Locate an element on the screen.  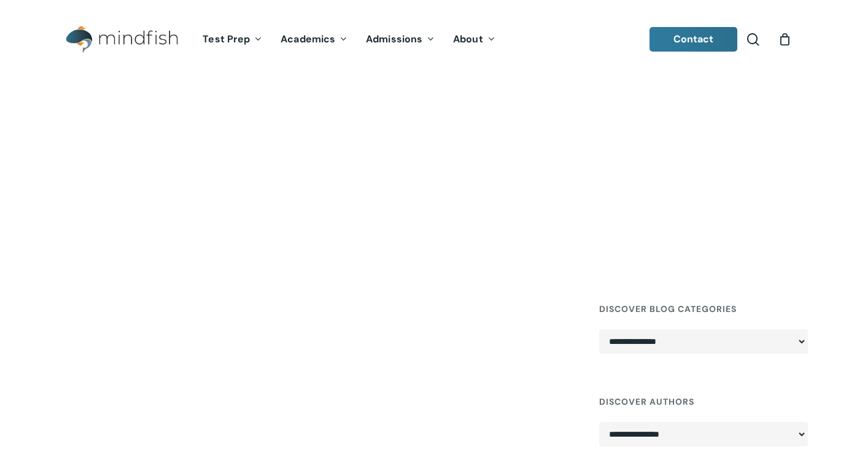
a: Test Prep is located at coordinates (232, 39).